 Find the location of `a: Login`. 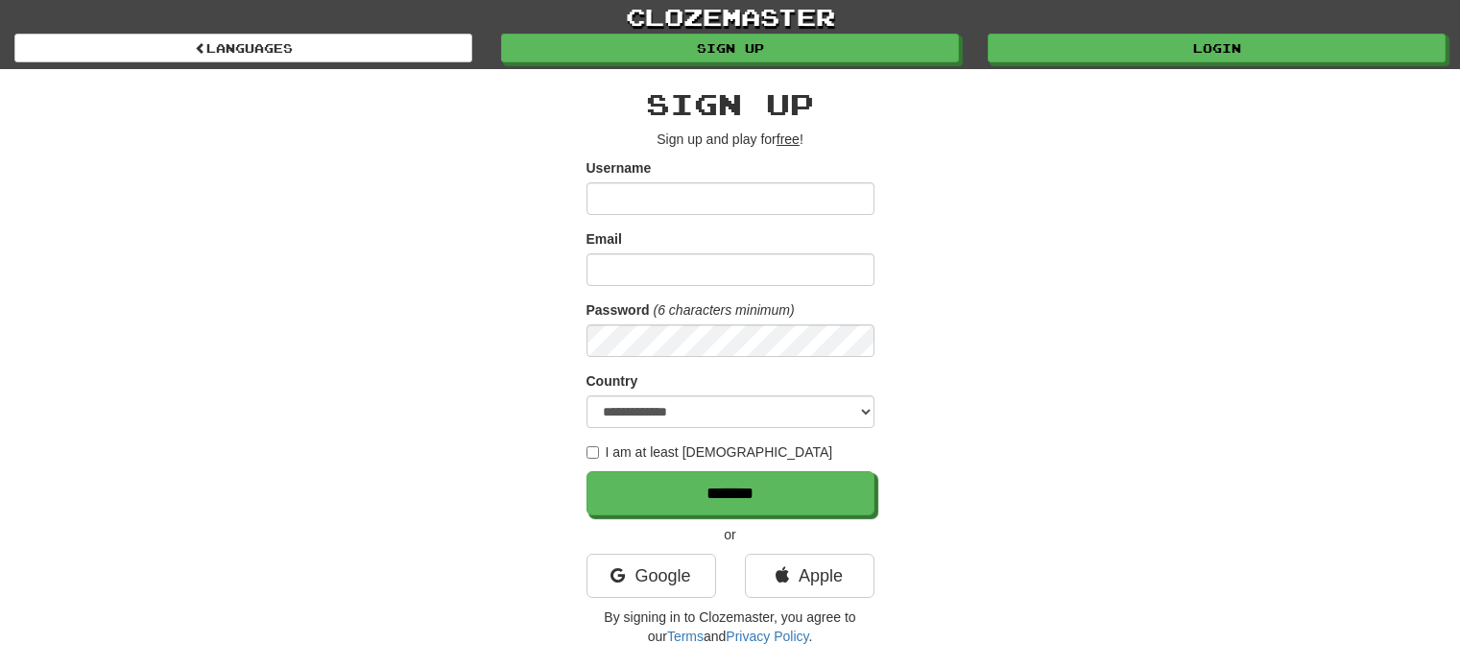

a: Login is located at coordinates (1216, 48).